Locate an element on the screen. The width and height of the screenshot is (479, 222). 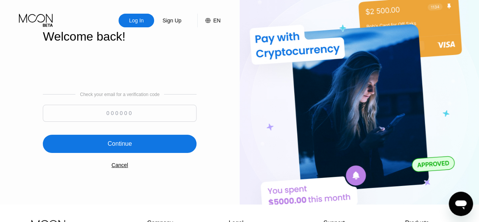
div: Log In is located at coordinates (136, 20).